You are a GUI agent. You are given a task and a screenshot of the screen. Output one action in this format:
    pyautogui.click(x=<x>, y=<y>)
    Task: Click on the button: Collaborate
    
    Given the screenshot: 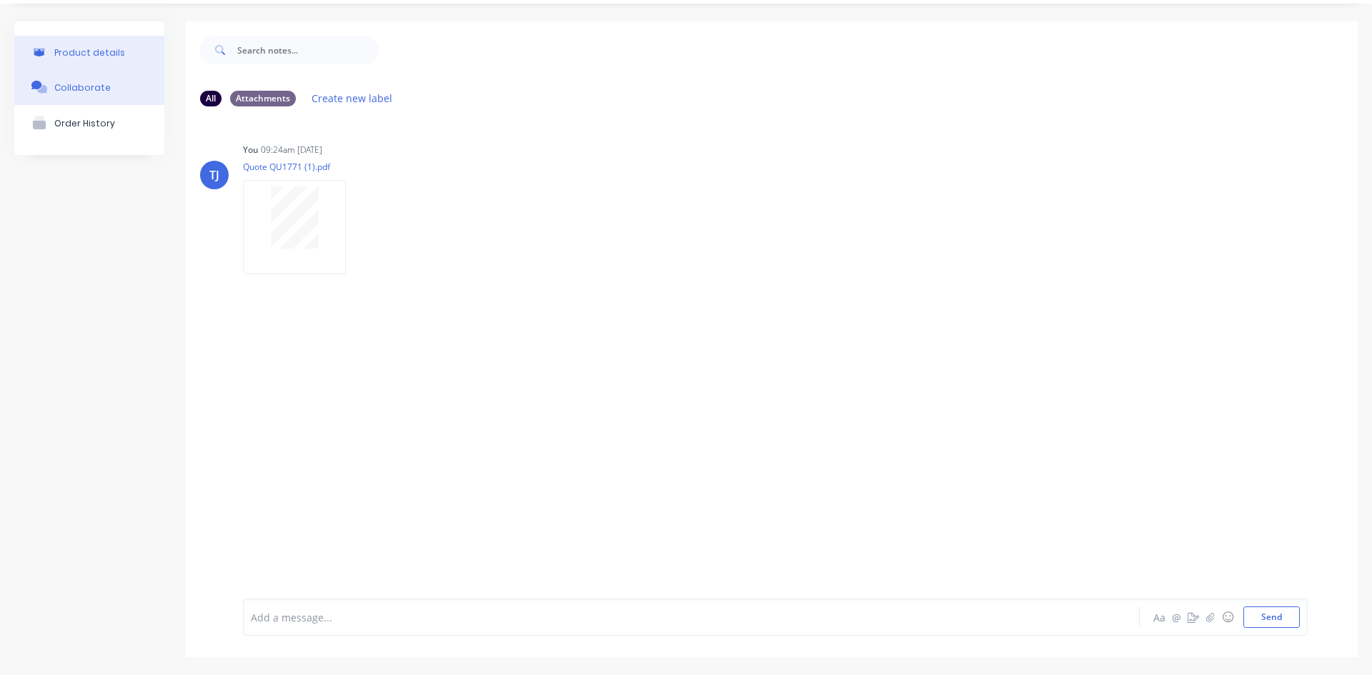 What is the action you would take?
    pyautogui.click(x=89, y=87)
    